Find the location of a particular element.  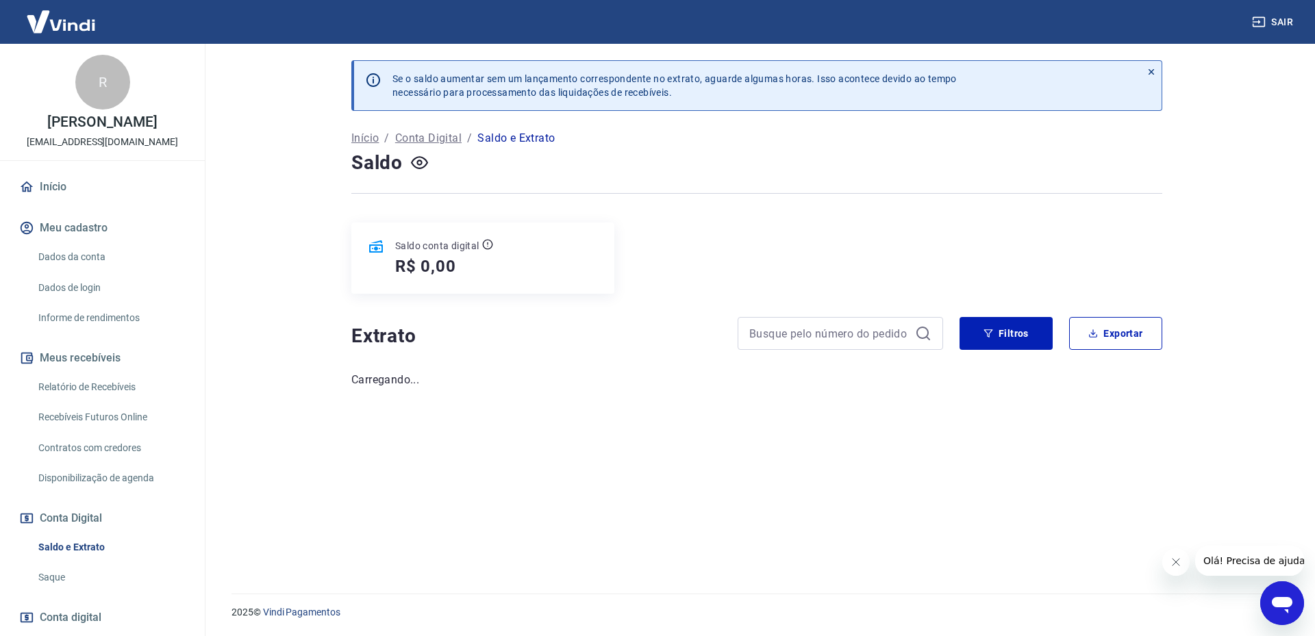

p: Início is located at coordinates (365, 138).